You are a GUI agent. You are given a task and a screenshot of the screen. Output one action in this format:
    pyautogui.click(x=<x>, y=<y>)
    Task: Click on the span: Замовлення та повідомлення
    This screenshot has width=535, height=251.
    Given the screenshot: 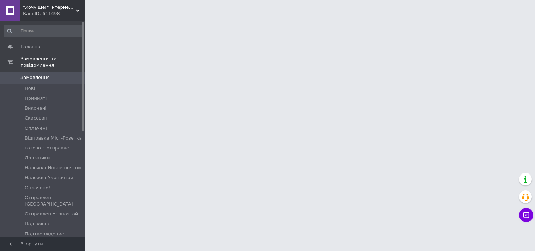 What is the action you would take?
    pyautogui.click(x=53, y=62)
    